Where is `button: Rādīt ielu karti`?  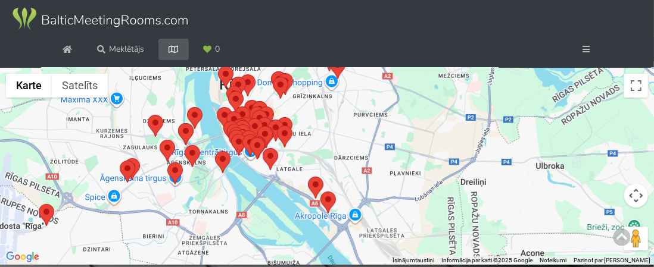 button: Rādīt ielu karti is located at coordinates (29, 86).